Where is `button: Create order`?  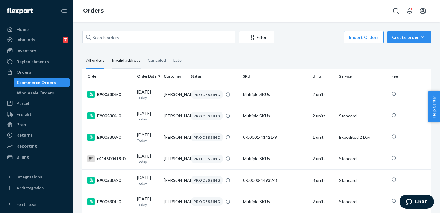 button: Create order is located at coordinates (409, 37).